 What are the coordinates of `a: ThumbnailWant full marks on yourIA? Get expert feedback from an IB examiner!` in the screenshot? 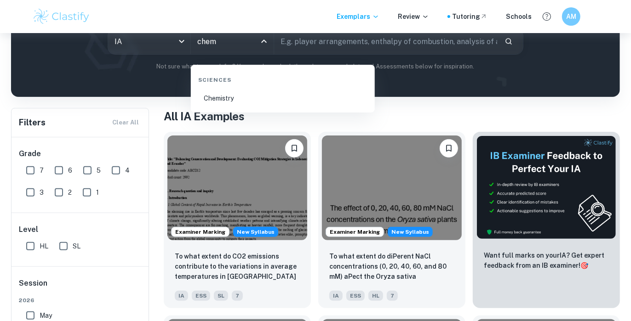 It's located at (546, 220).